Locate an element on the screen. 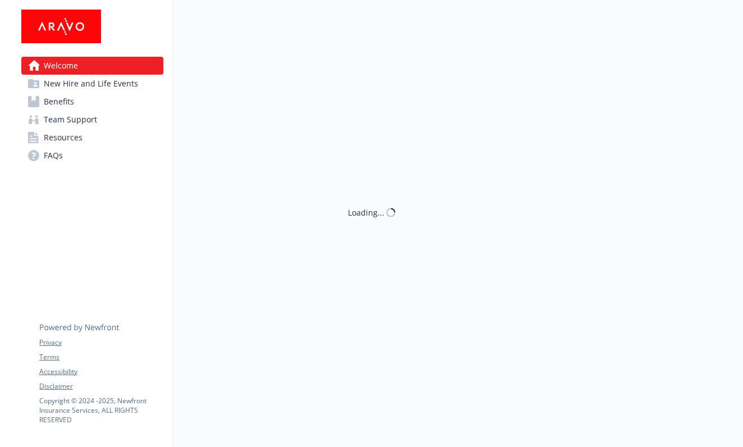 The width and height of the screenshot is (743, 447). span: Resources is located at coordinates (63, 138).